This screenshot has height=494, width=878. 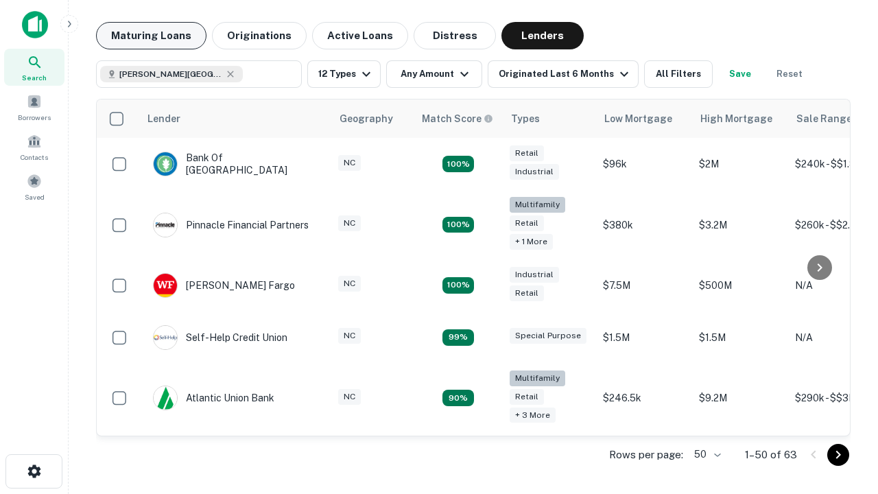 What do you see at coordinates (646, 455) in the screenshot?
I see `p: Rows per page:` at bounding box center [646, 455].